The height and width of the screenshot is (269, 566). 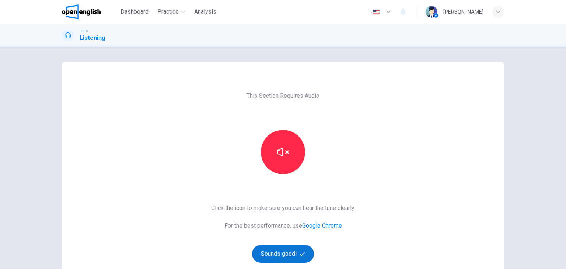 I want to click on span: Analysis, so click(x=205, y=12).